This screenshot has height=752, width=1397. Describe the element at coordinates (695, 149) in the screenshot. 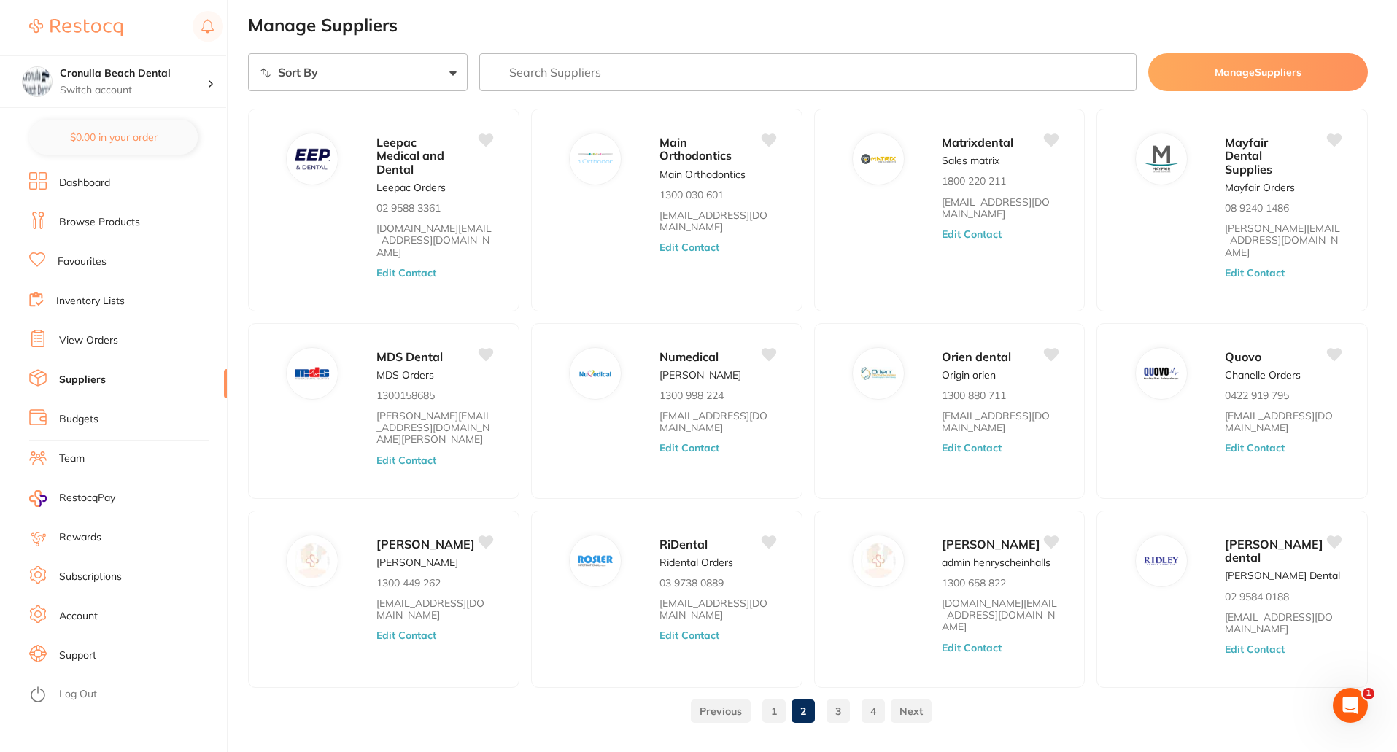

I see `span: Main Orthodontics` at that location.